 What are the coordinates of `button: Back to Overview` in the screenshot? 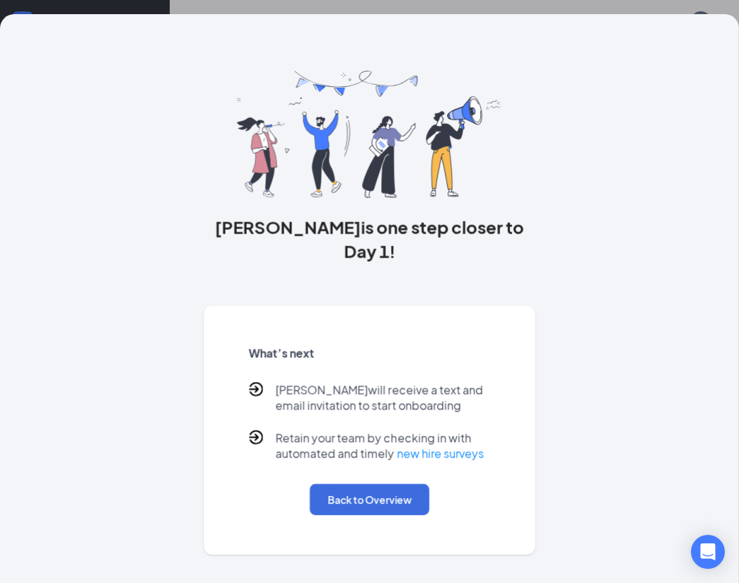 It's located at (369, 500).